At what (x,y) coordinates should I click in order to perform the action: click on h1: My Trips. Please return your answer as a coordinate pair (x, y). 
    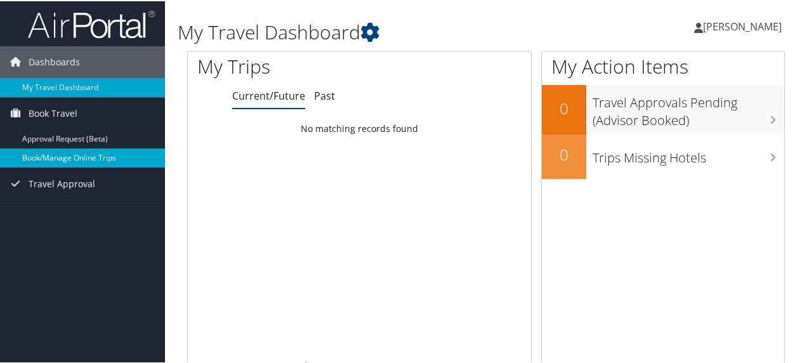
    Looking at the image, I should click on (288, 65).